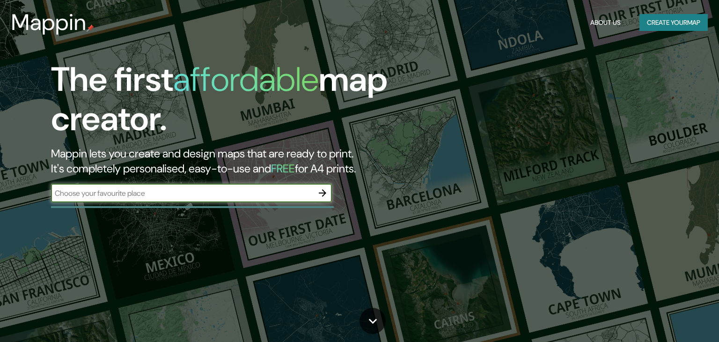 The height and width of the screenshot is (342, 719). I want to click on button: About Us, so click(605, 22).